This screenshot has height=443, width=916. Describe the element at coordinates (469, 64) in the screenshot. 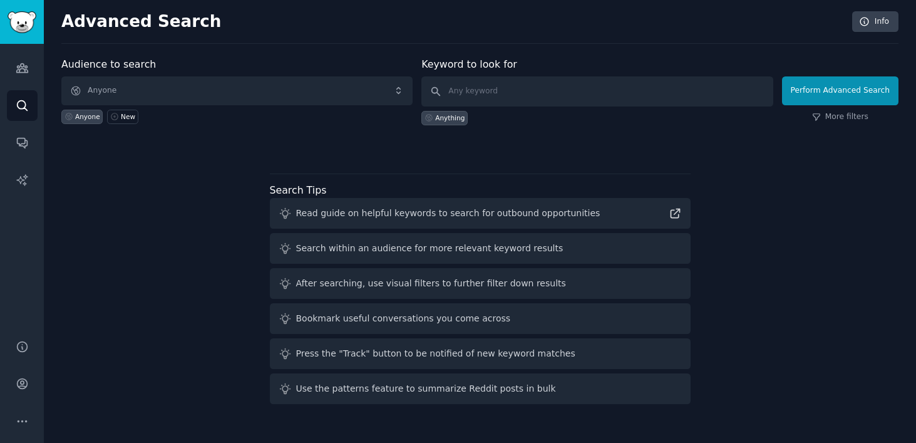

I see `label: Keyword to look for` at that location.